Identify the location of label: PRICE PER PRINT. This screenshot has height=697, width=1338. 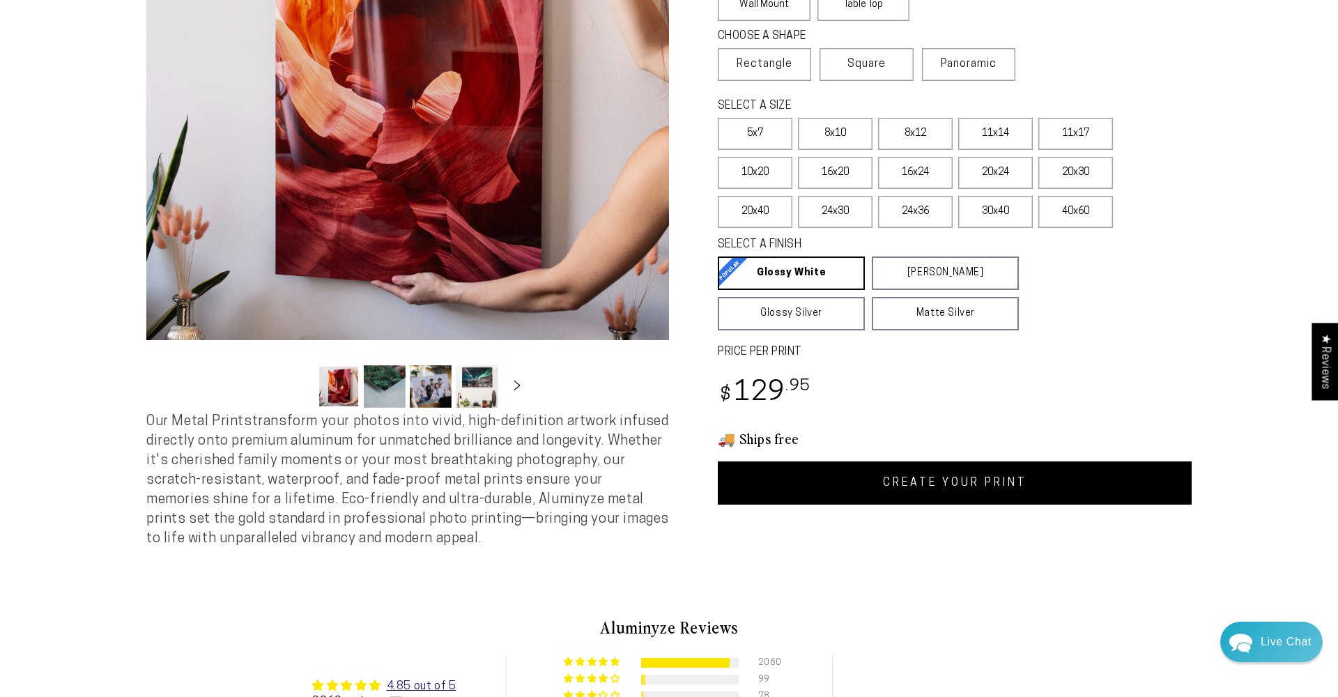
(955, 352).